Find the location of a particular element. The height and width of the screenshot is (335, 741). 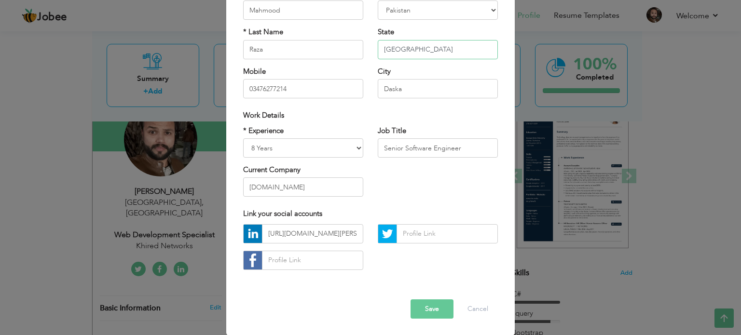

label: Current Company is located at coordinates (272, 170).